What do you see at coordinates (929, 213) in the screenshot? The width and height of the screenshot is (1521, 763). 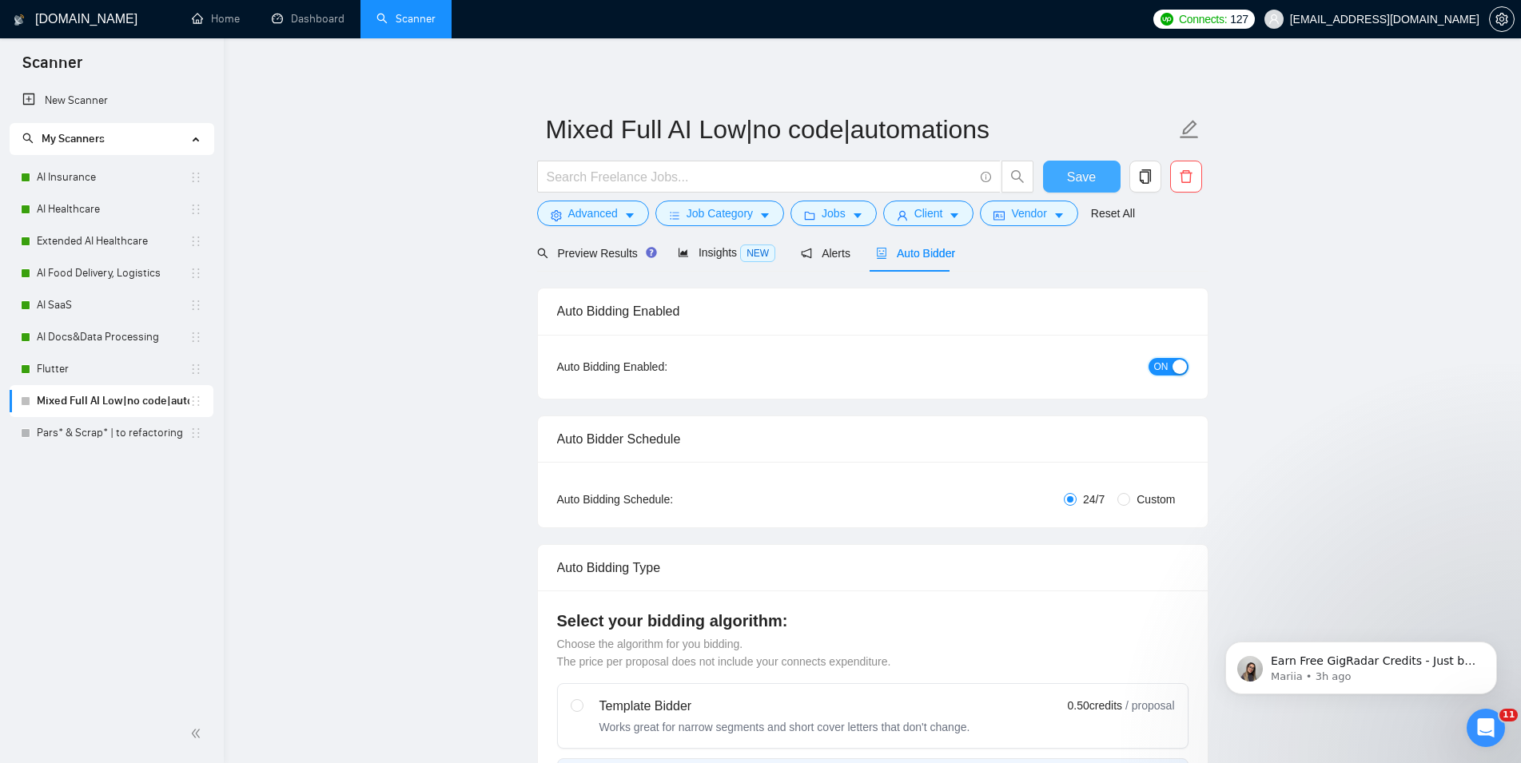 I see `span: Client` at bounding box center [929, 213].